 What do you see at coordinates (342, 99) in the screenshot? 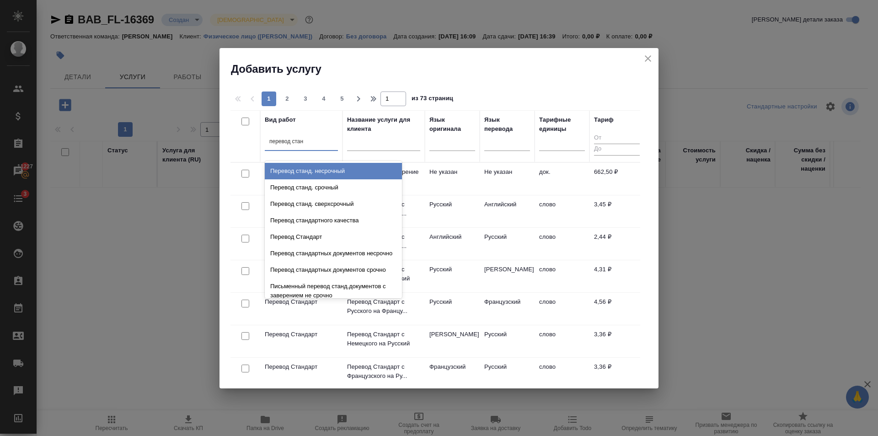
I see `button: 5` at bounding box center [342, 99].